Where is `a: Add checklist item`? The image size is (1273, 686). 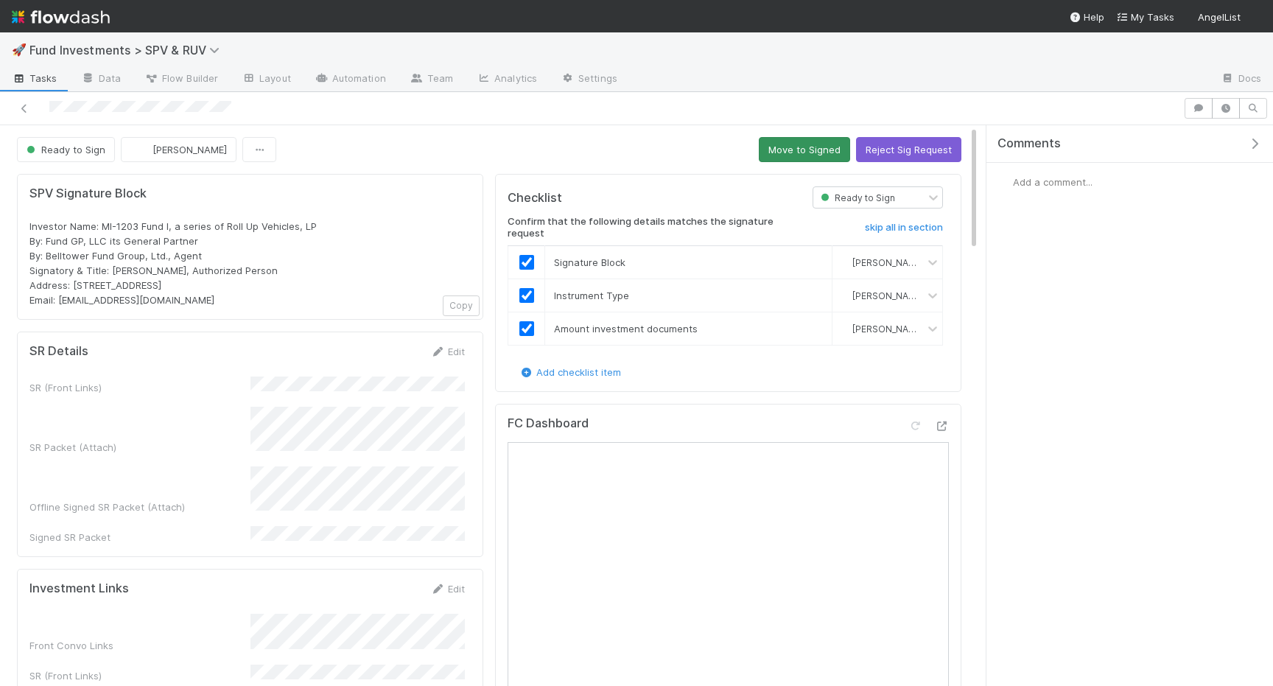
a: Add checklist item is located at coordinates (569, 372).